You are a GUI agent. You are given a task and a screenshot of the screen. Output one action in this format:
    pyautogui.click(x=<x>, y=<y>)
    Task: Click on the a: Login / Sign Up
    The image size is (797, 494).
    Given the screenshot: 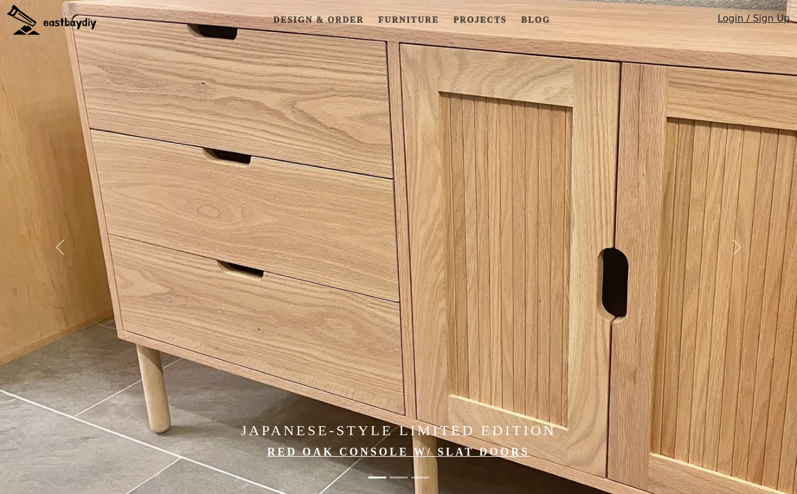 What is the action you would take?
    pyautogui.click(x=753, y=21)
    